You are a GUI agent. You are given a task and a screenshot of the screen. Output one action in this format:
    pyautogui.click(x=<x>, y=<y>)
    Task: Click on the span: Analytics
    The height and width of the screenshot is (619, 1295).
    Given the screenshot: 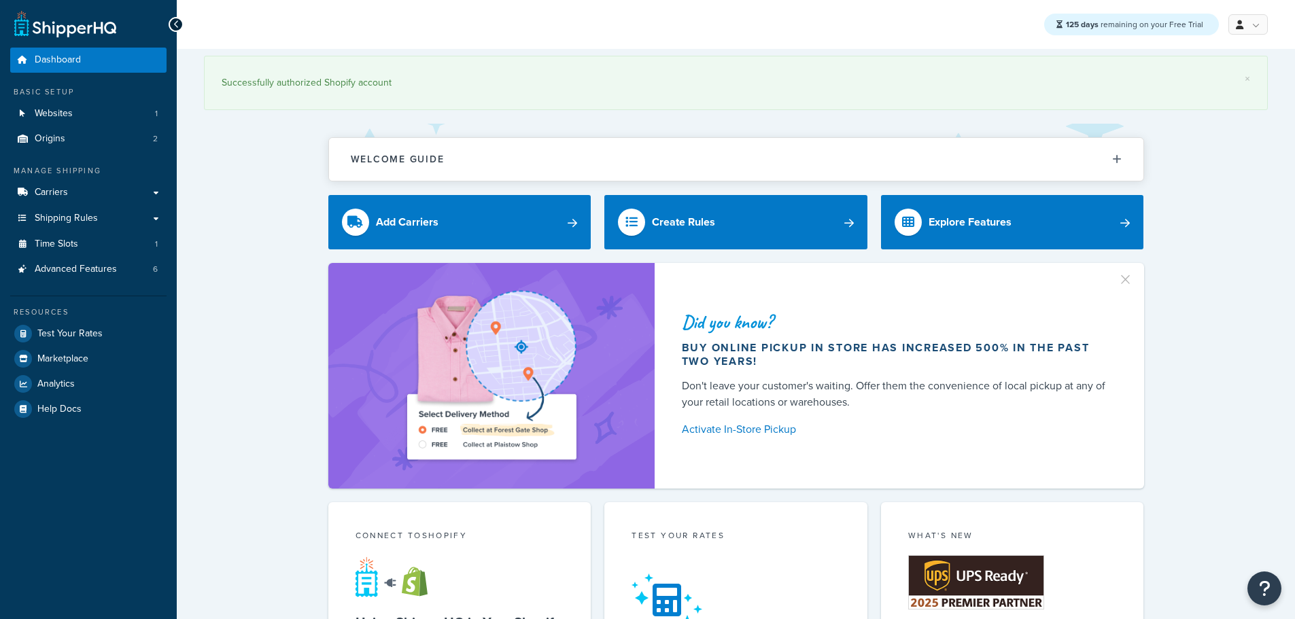 What is the action you would take?
    pyautogui.click(x=56, y=384)
    